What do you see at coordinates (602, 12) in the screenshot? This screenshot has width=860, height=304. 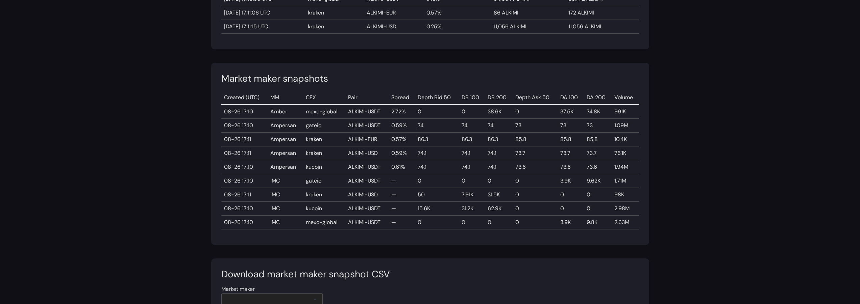 I see `td: 172 ALKIMI` at bounding box center [602, 12].